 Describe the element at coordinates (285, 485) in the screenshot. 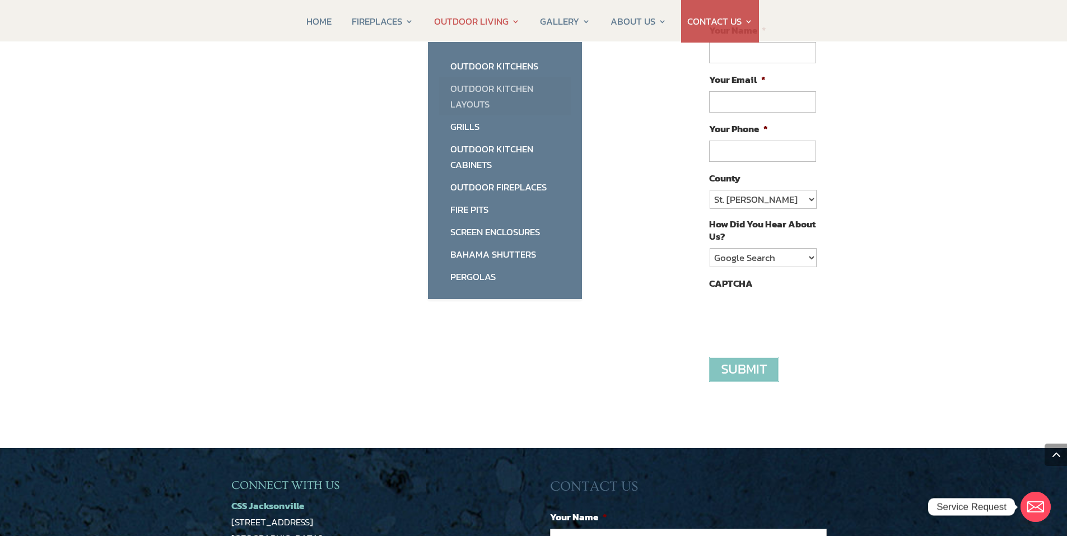

I see `span: CONNECT WITH US` at that location.